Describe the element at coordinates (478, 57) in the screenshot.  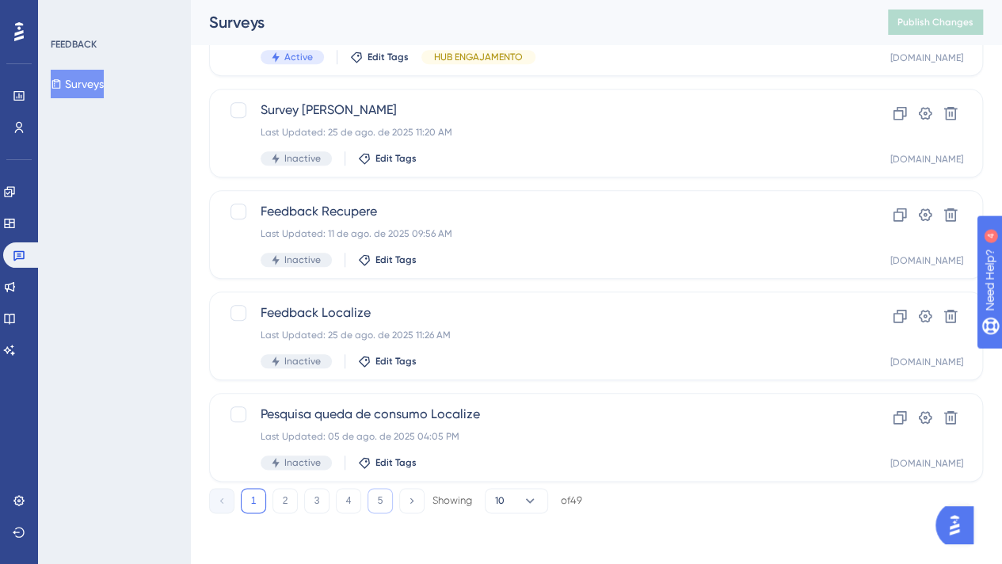
I see `span: HUB ENGAJAMENTO` at that location.